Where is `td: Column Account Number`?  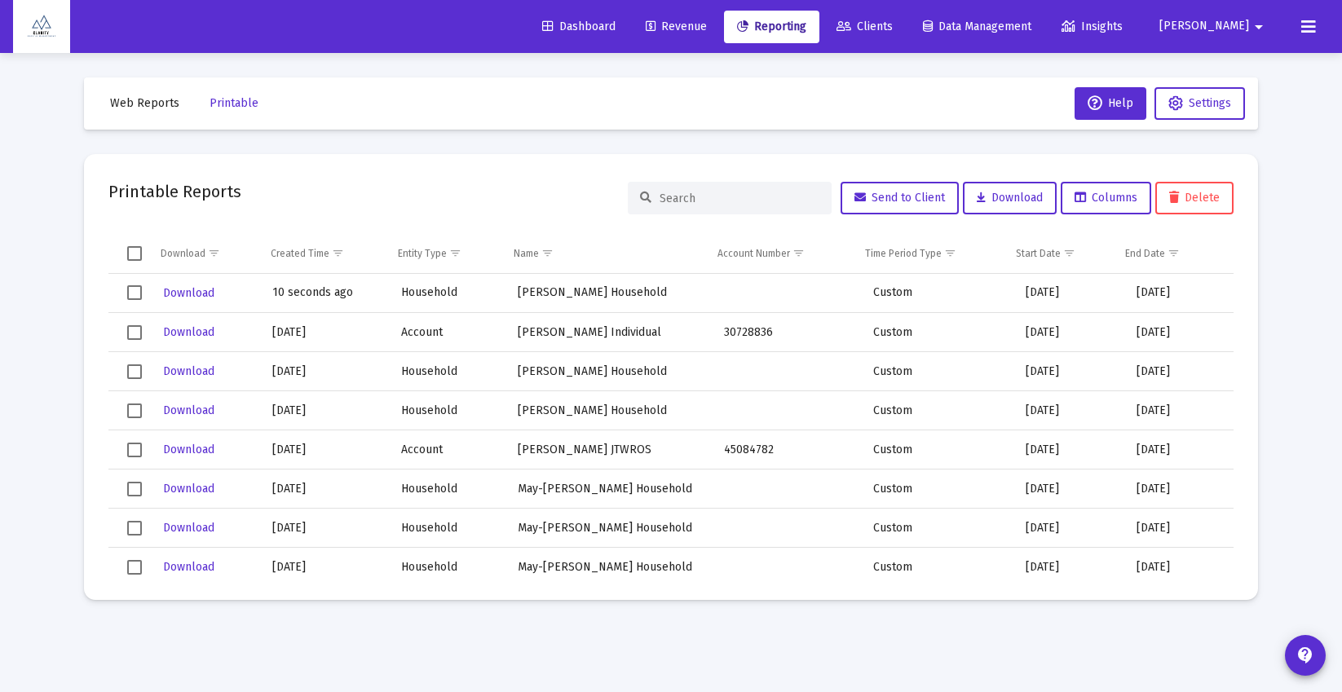
td: Column Account Number is located at coordinates (779, 254).